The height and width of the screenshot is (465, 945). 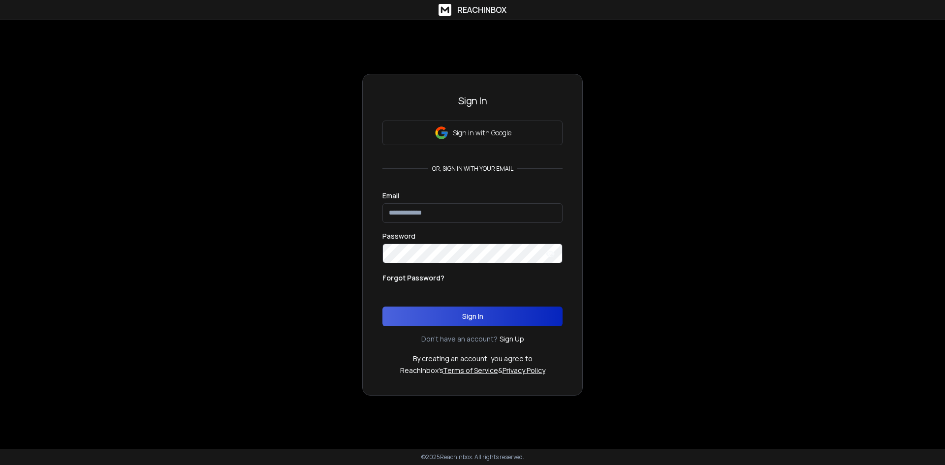 What do you see at coordinates (473, 169) in the screenshot?
I see `p: or, sign in with your email` at bounding box center [473, 169].